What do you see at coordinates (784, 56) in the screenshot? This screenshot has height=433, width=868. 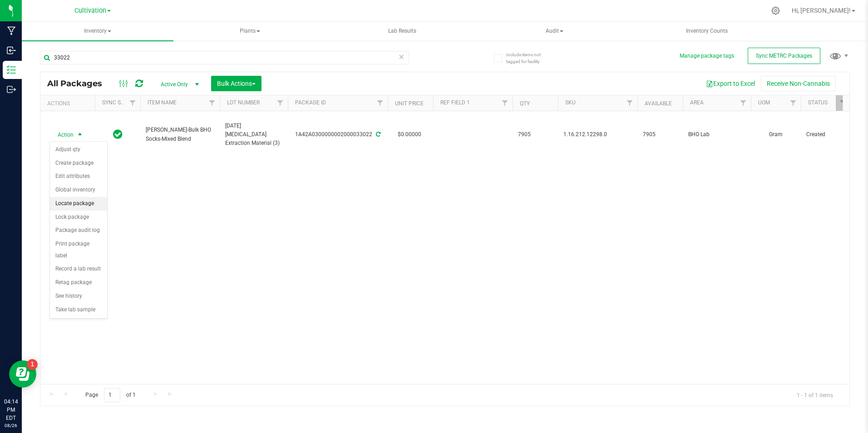 I see `button: Sync METRC Packages` at bounding box center [784, 56].